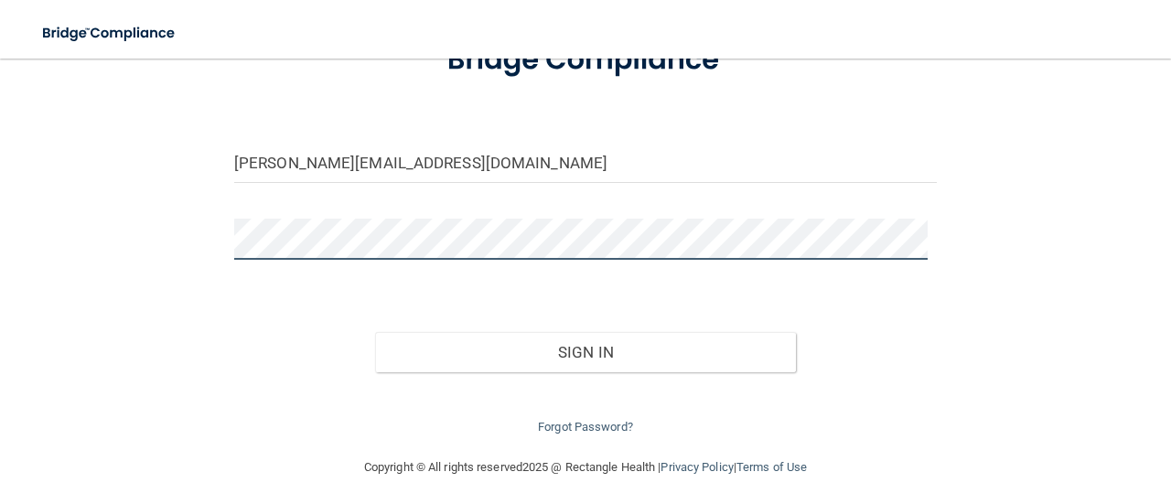 Image resolution: width=1171 pixels, height=504 pixels. What do you see at coordinates (586, 426) in the screenshot?
I see `a: Forgot Password?` at bounding box center [586, 426].